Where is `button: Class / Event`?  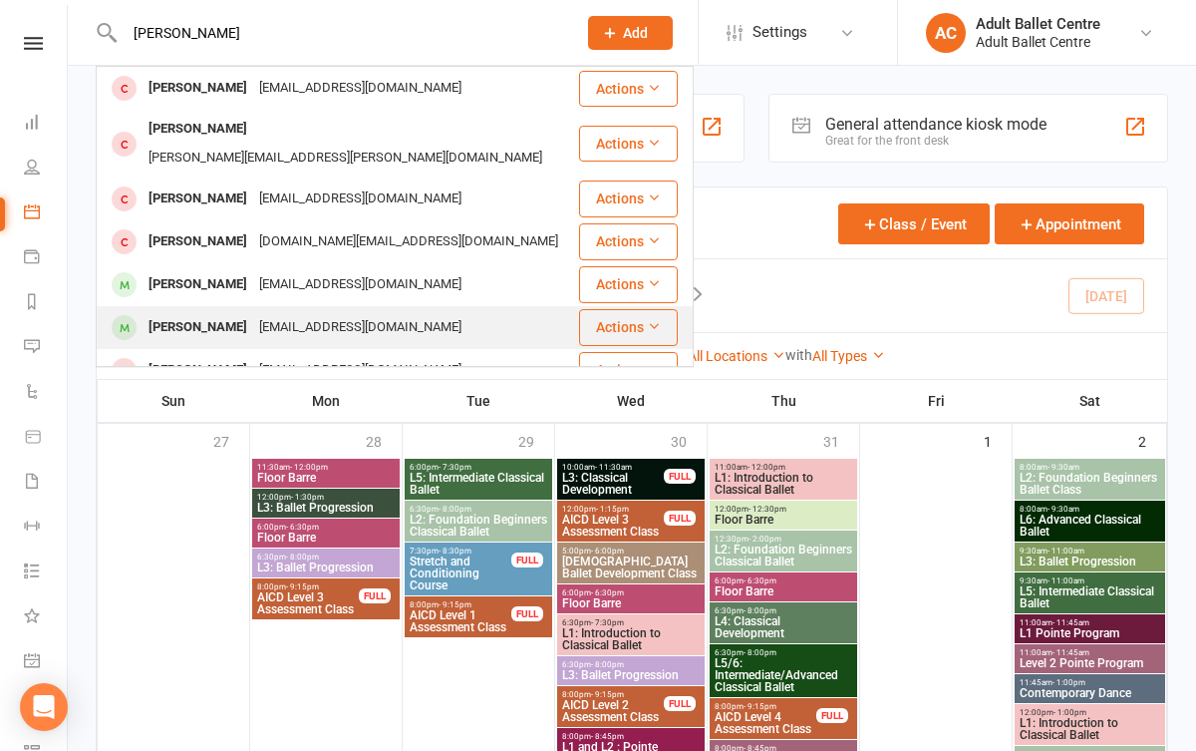 button: Class / Event is located at coordinates (914, 223).